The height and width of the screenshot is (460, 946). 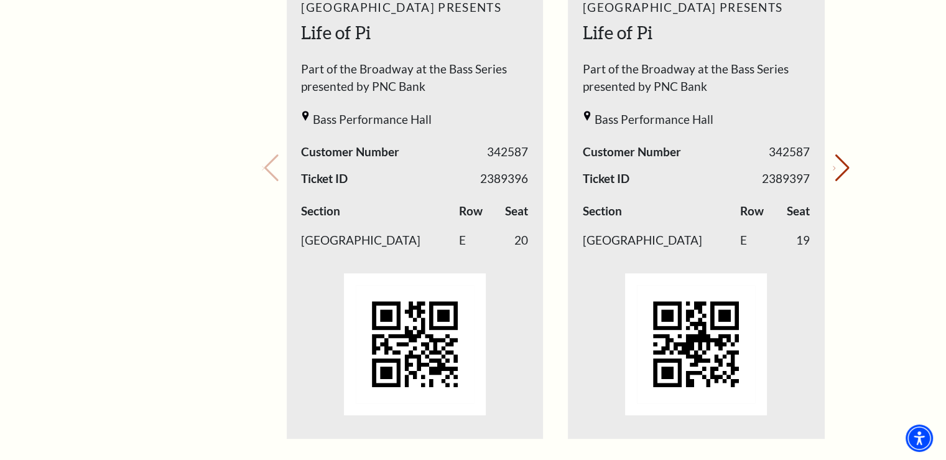 What do you see at coordinates (794, 241) in the screenshot?
I see `td: 19` at bounding box center [794, 241].